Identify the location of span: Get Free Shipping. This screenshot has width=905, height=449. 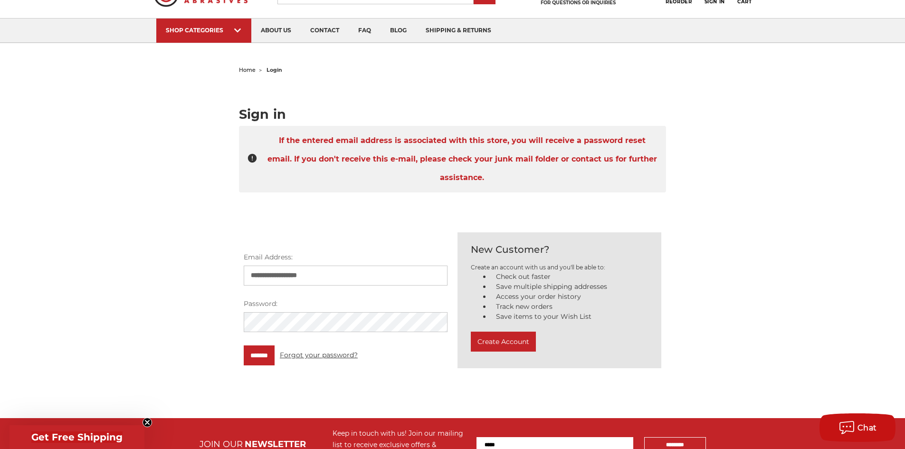
(77, 437).